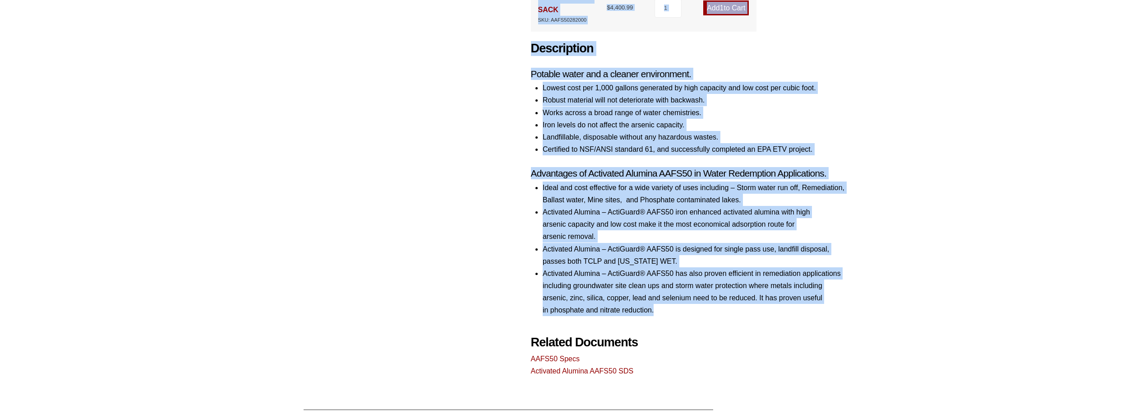  What do you see at coordinates (688, 173) in the screenshot?
I see `h3: Advantages of Activated Alumina AAFS50 in Water Redemption Applications.` at bounding box center [688, 173].